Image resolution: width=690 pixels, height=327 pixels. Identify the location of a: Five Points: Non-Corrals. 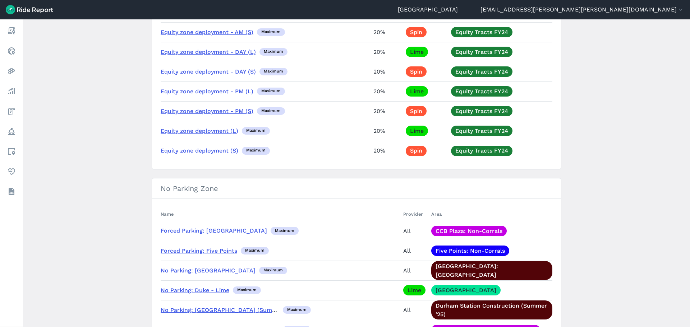
(470, 251).